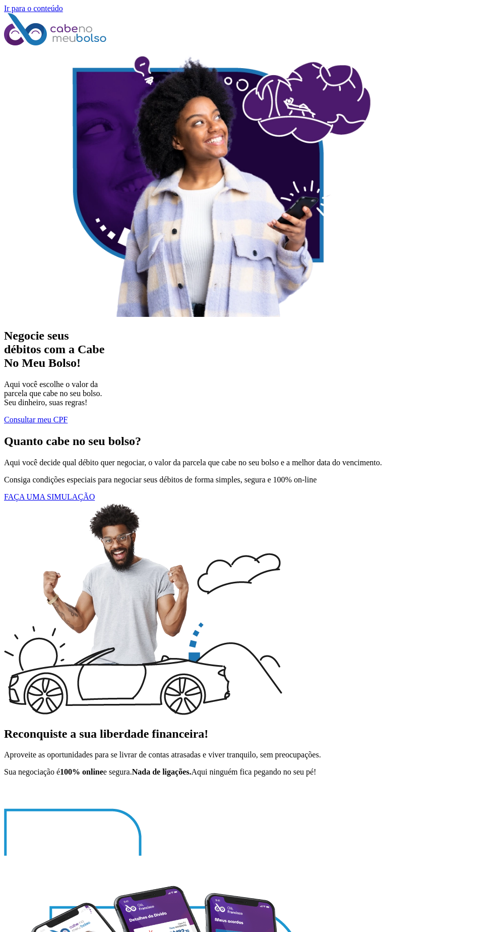  What do you see at coordinates (49, 496) in the screenshot?
I see `span: FAÇA UMA SIMULAÇÃO` at bounding box center [49, 496].